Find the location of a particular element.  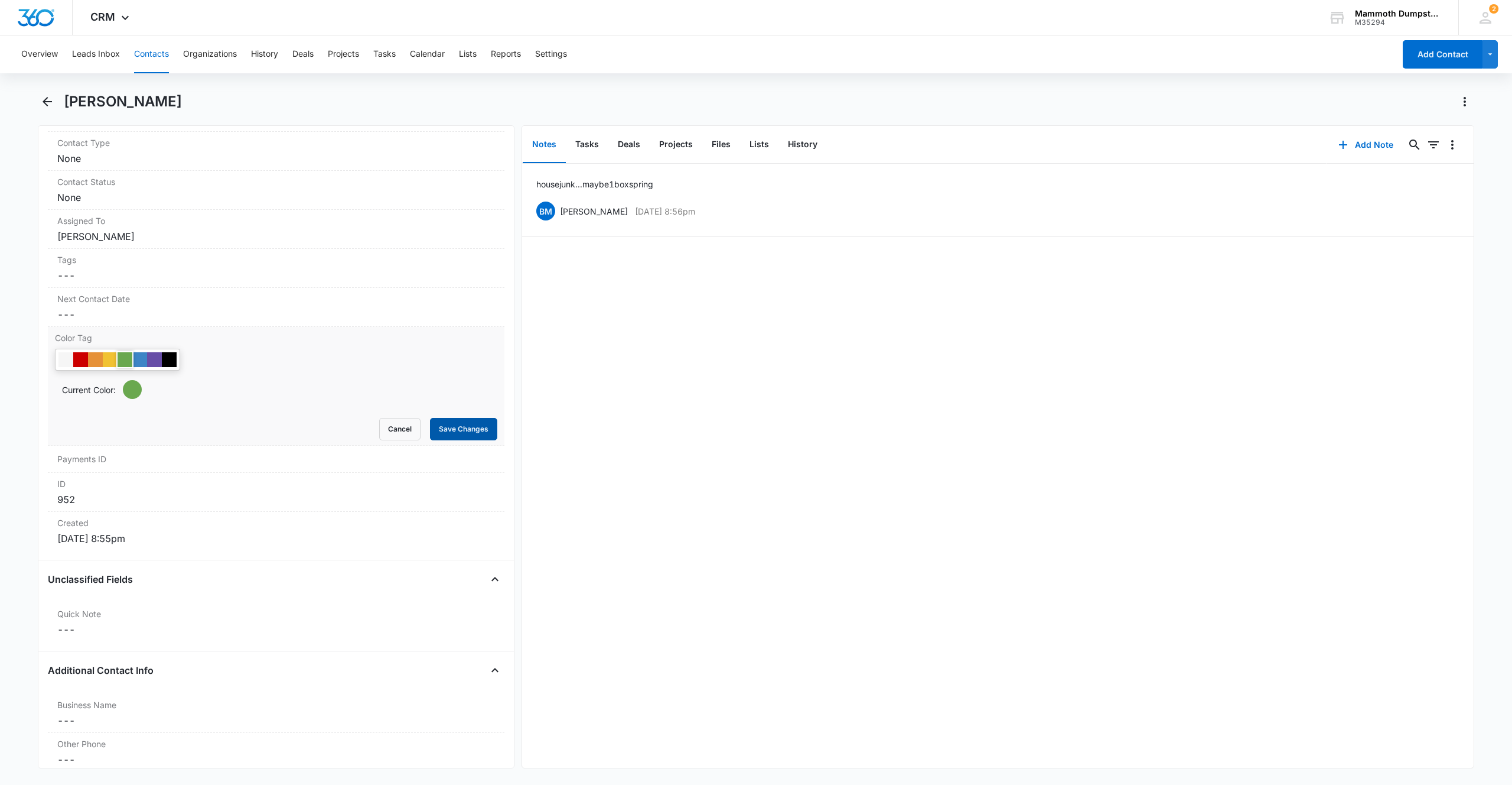

button: Leads Inbox is located at coordinates (96, 54).